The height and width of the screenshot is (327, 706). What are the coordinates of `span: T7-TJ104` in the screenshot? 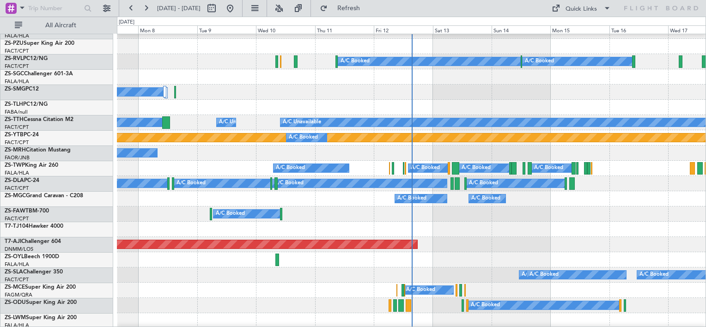 It's located at (17, 226).